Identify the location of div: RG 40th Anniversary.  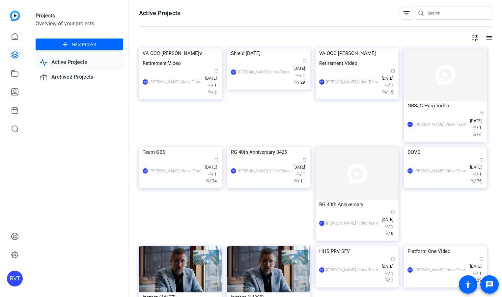
(357, 204).